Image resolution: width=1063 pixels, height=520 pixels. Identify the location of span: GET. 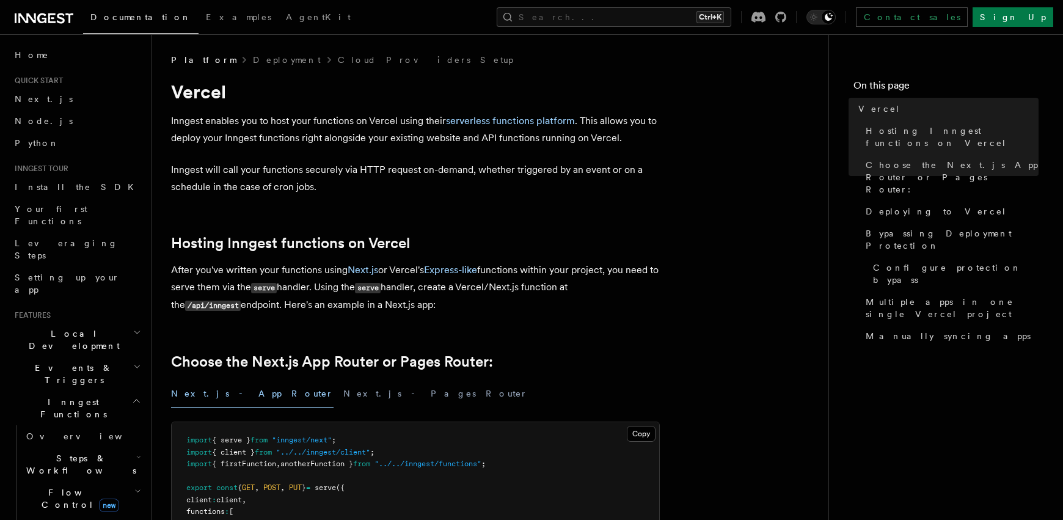
(248, 488).